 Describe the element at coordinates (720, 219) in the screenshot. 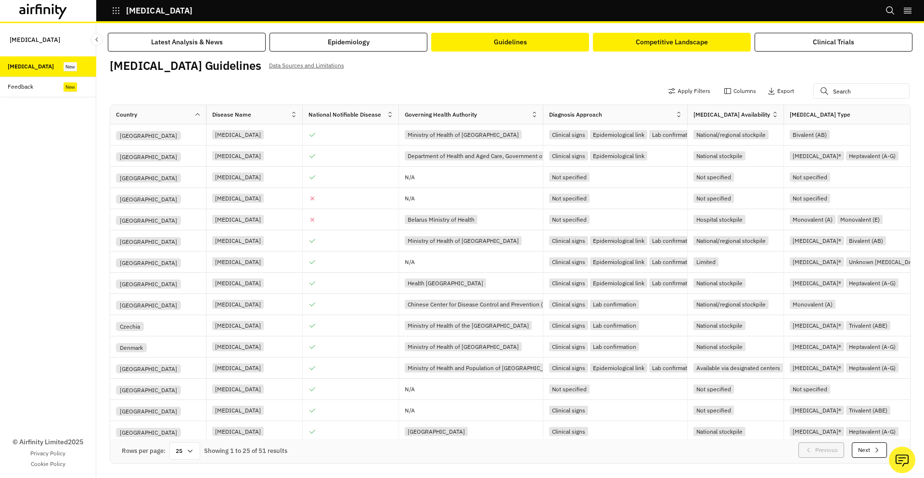

I see `div: Hospital stockpile` at that location.